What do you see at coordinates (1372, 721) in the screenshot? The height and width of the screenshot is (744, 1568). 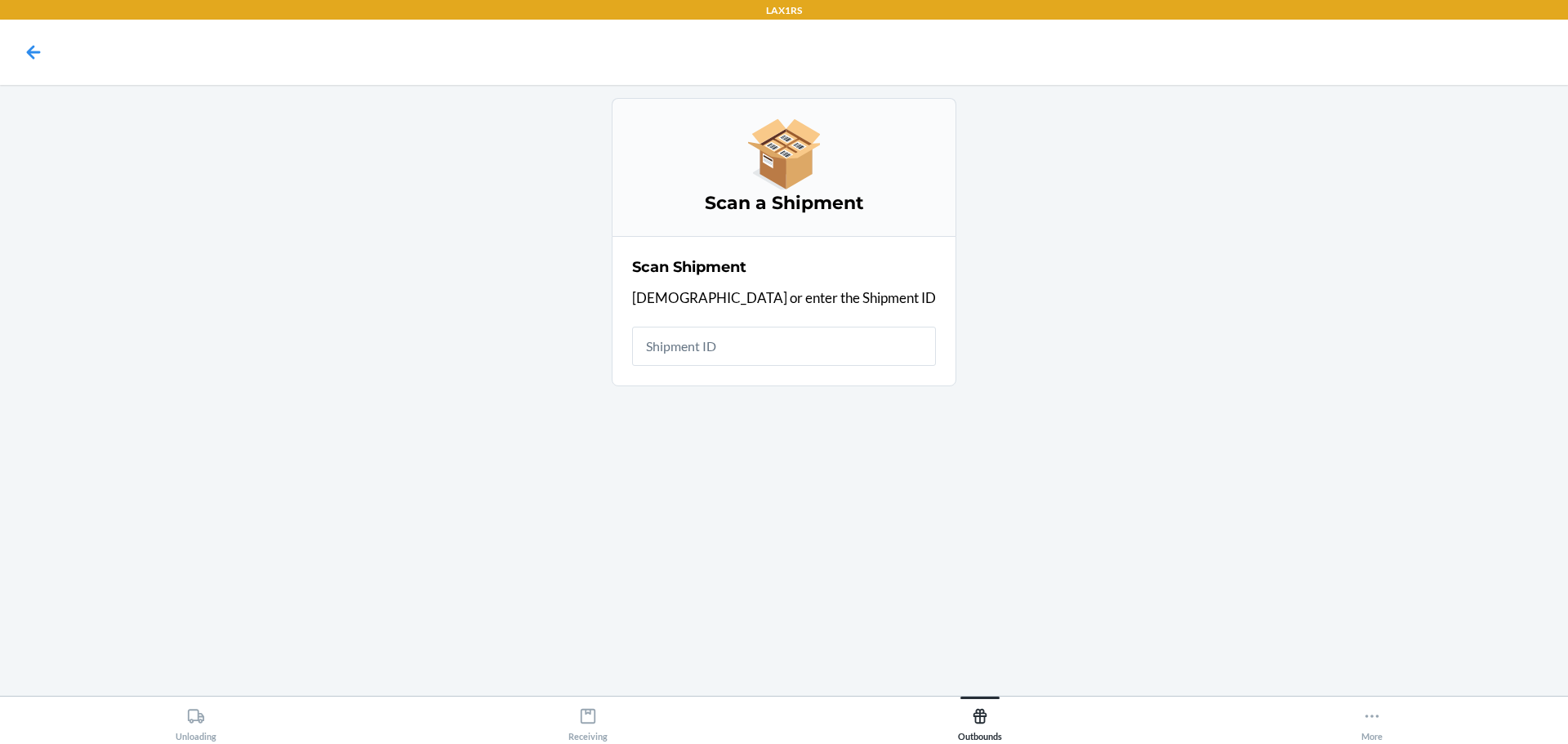 I see `div: More` at bounding box center [1372, 721].